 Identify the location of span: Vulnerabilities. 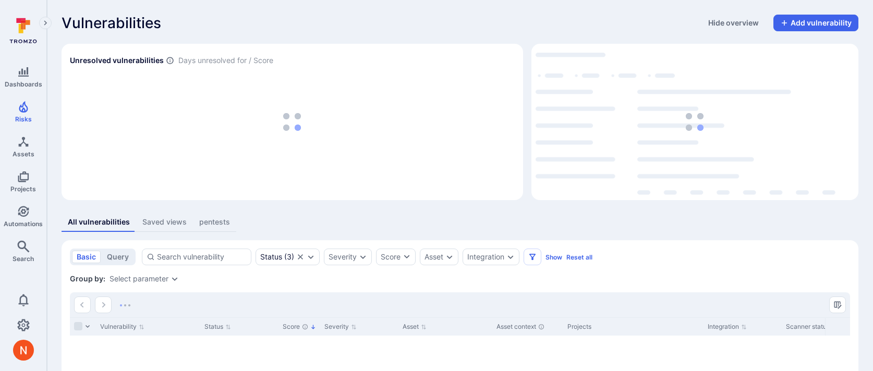
(111, 23).